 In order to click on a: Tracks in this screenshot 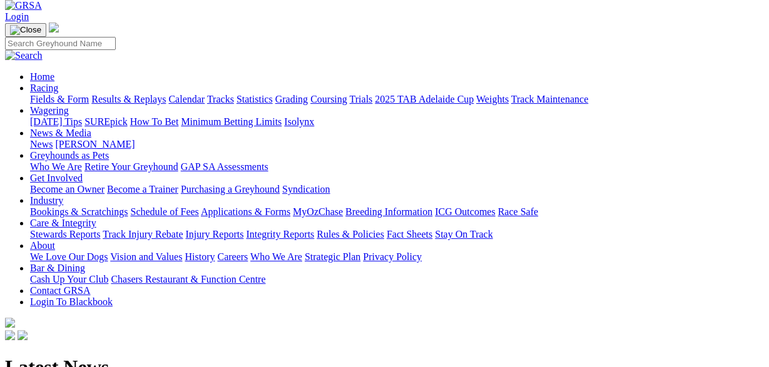, I will do `click(220, 99)`.